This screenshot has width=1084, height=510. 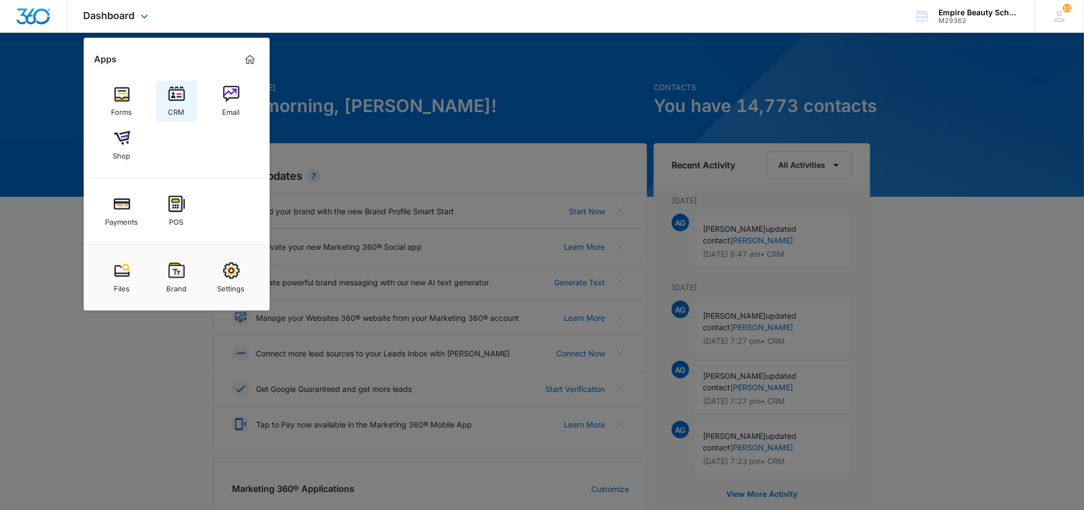 I want to click on a: Forms, so click(x=122, y=101).